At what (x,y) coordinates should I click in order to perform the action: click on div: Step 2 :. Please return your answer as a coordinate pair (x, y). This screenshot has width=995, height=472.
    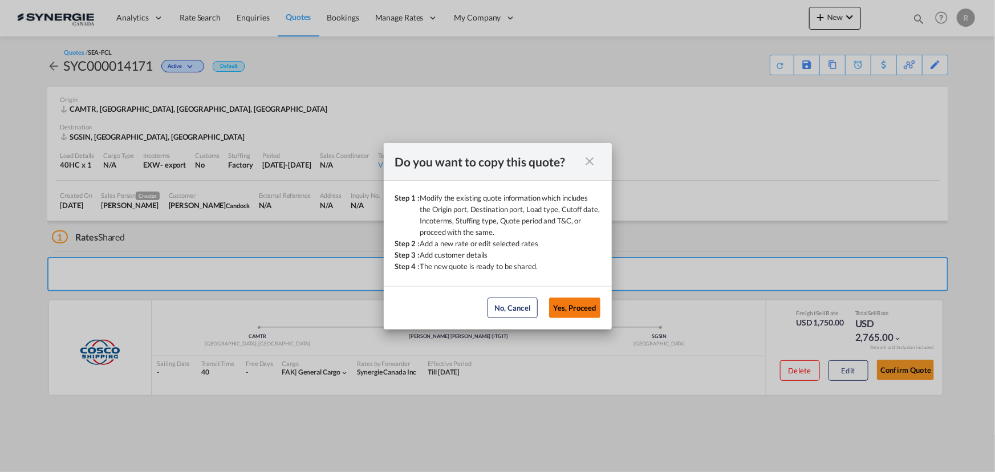
    Looking at the image, I should click on (408, 244).